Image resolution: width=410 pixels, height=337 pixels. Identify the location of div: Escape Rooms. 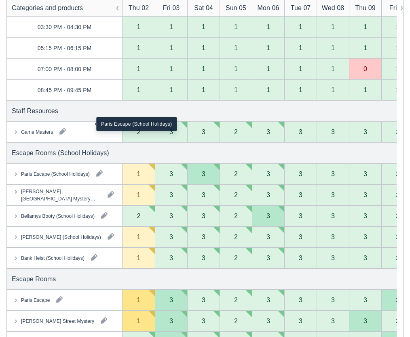
(34, 280).